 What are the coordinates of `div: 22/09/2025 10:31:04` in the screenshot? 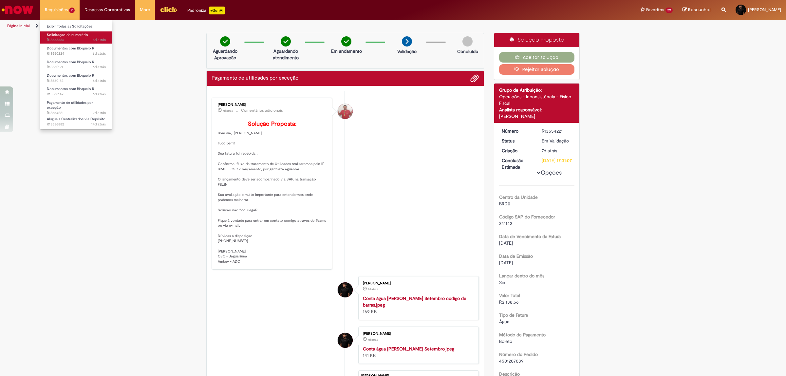 It's located at (557, 151).